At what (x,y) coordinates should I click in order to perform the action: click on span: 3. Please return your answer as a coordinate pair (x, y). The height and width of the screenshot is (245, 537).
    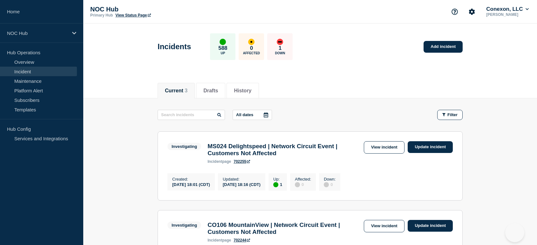
    Looking at the image, I should click on (186, 90).